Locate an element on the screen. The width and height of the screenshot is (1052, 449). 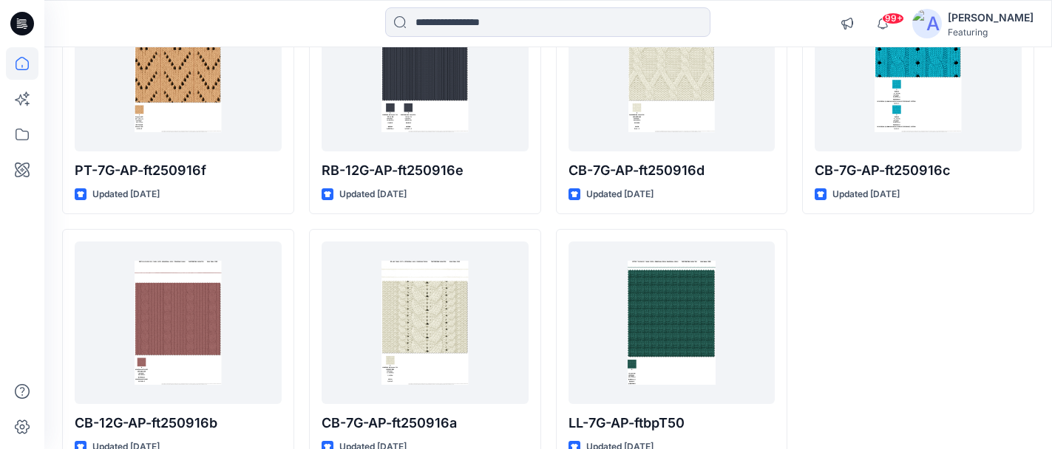
p: CB-12G-AP-ft250916b is located at coordinates (178, 424).